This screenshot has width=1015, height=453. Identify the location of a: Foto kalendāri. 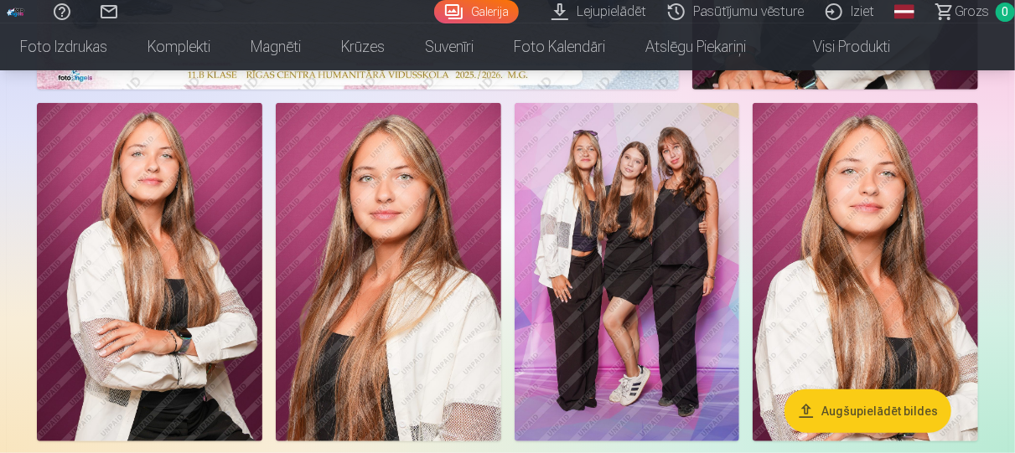
(559, 47).